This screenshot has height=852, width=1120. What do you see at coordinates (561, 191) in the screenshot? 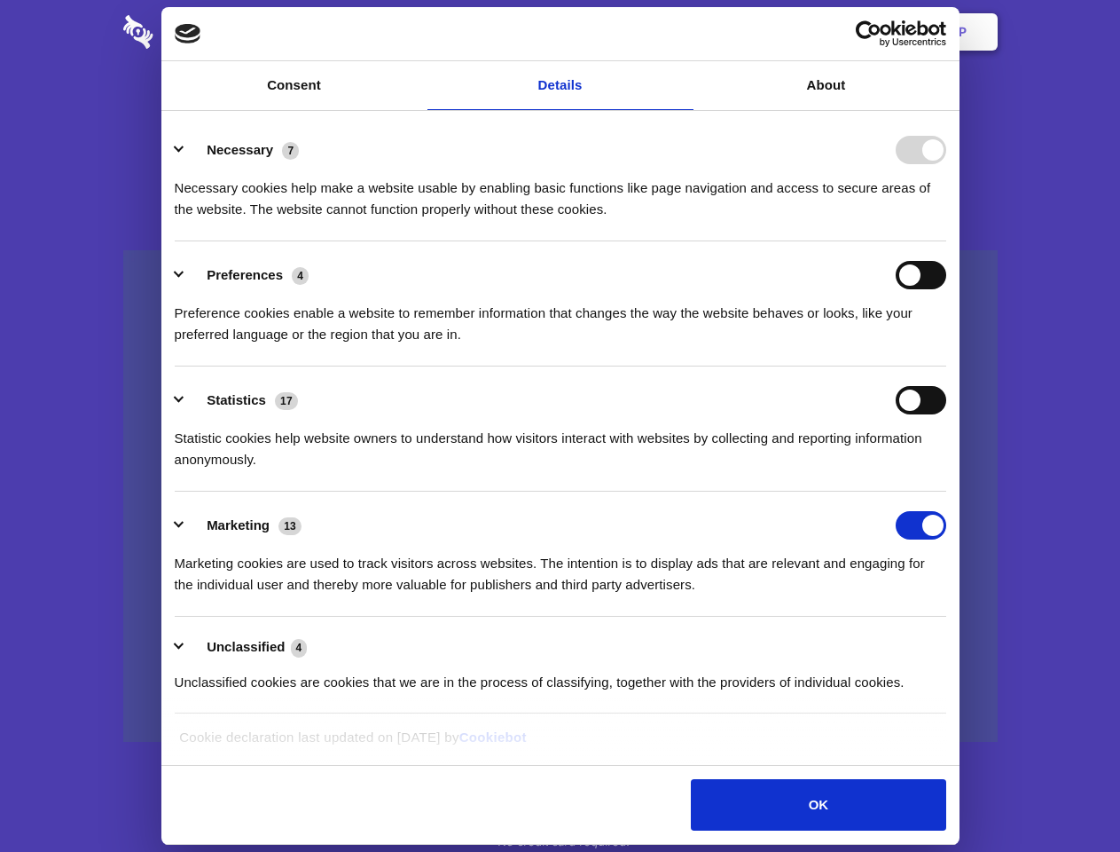
I see `h4: Auto-redaction of sensitive data, encrypted data sharing and self-destructing private chats. Shar...` at bounding box center [561, 191].